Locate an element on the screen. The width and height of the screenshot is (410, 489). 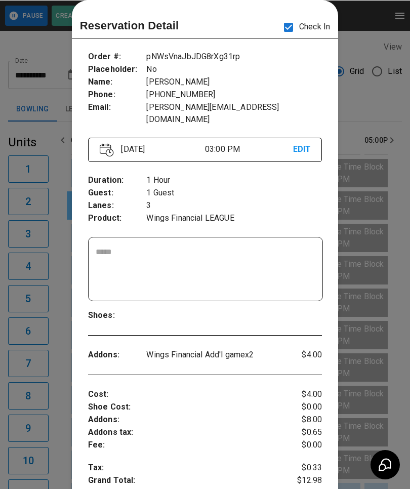
p: Tax : is located at coordinates (185, 467).